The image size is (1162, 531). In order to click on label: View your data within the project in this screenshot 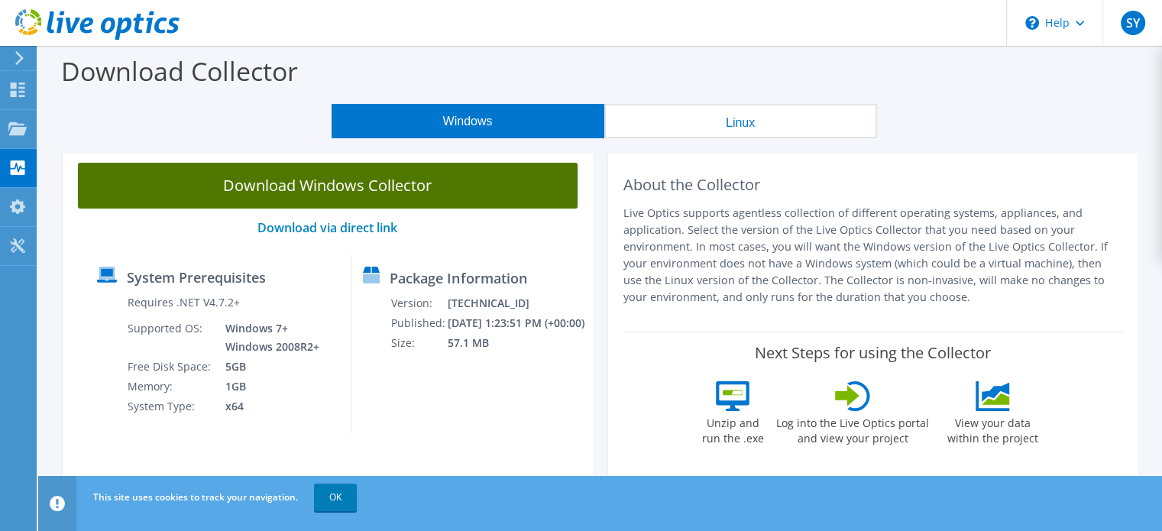, I will do `click(992, 428)`.